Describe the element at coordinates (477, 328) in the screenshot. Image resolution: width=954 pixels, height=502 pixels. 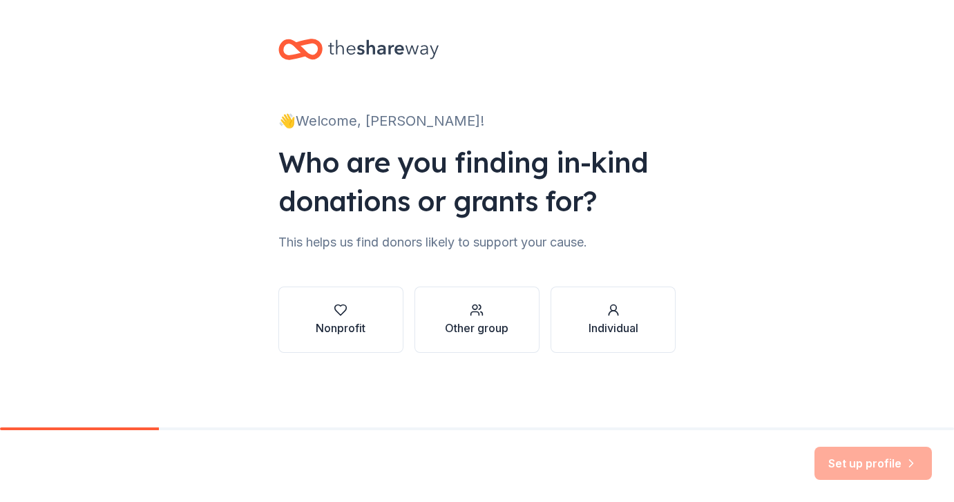
I see `div: Other group` at that location.